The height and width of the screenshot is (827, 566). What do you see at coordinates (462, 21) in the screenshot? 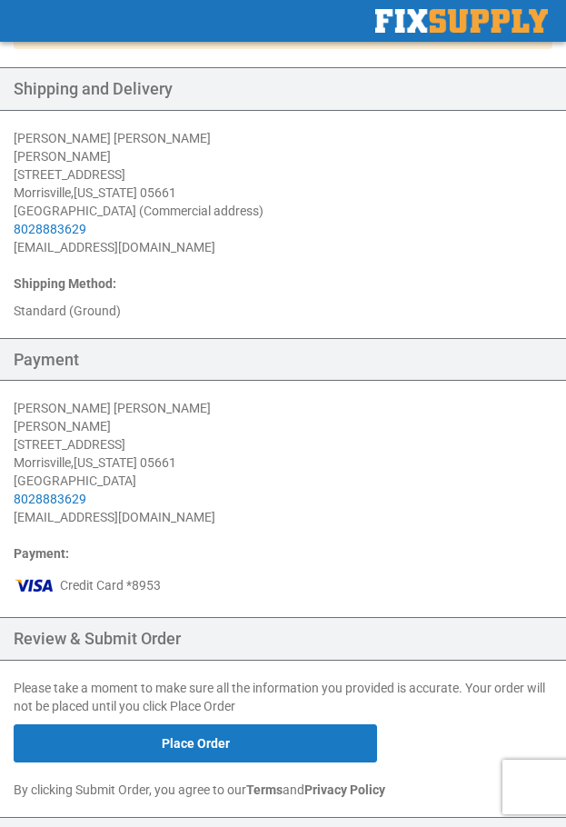
I see `img: Fix Industrial Supply` at bounding box center [462, 21].